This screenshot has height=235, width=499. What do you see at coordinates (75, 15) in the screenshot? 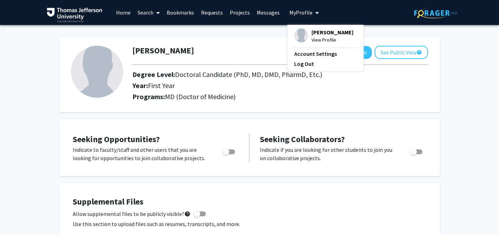
I see `img: Thomas Jefferson University Logo` at bounding box center [75, 15].